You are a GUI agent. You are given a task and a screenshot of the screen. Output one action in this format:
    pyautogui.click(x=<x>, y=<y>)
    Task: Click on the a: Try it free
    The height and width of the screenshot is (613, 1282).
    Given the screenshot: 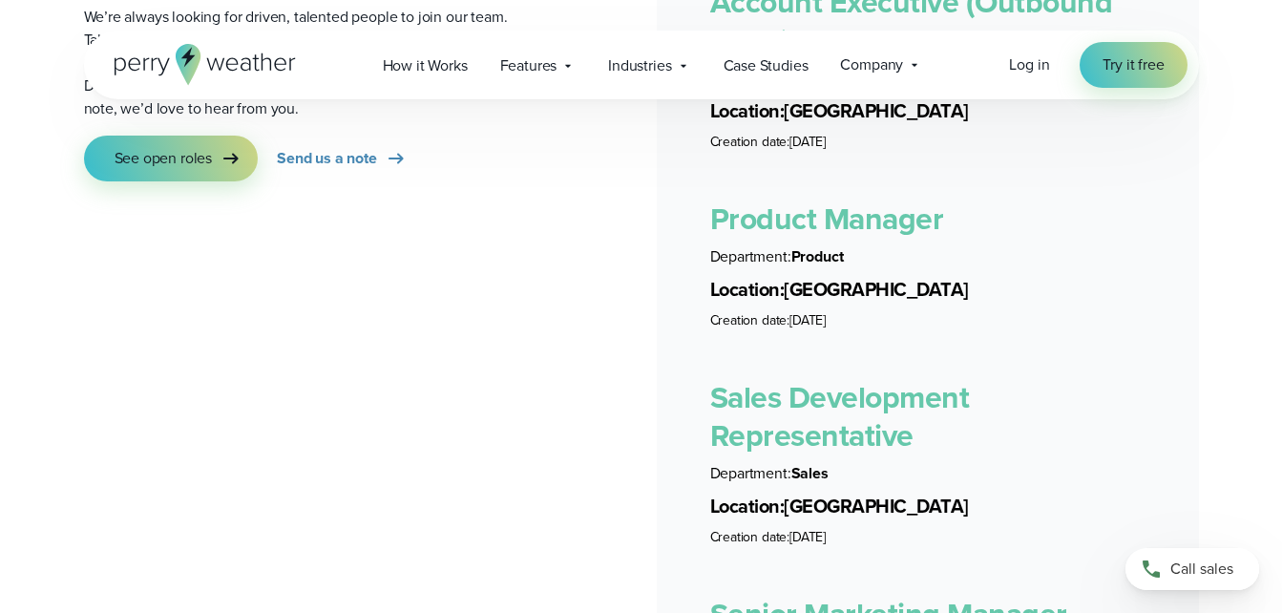 What is the action you would take?
    pyautogui.click(x=1133, y=65)
    